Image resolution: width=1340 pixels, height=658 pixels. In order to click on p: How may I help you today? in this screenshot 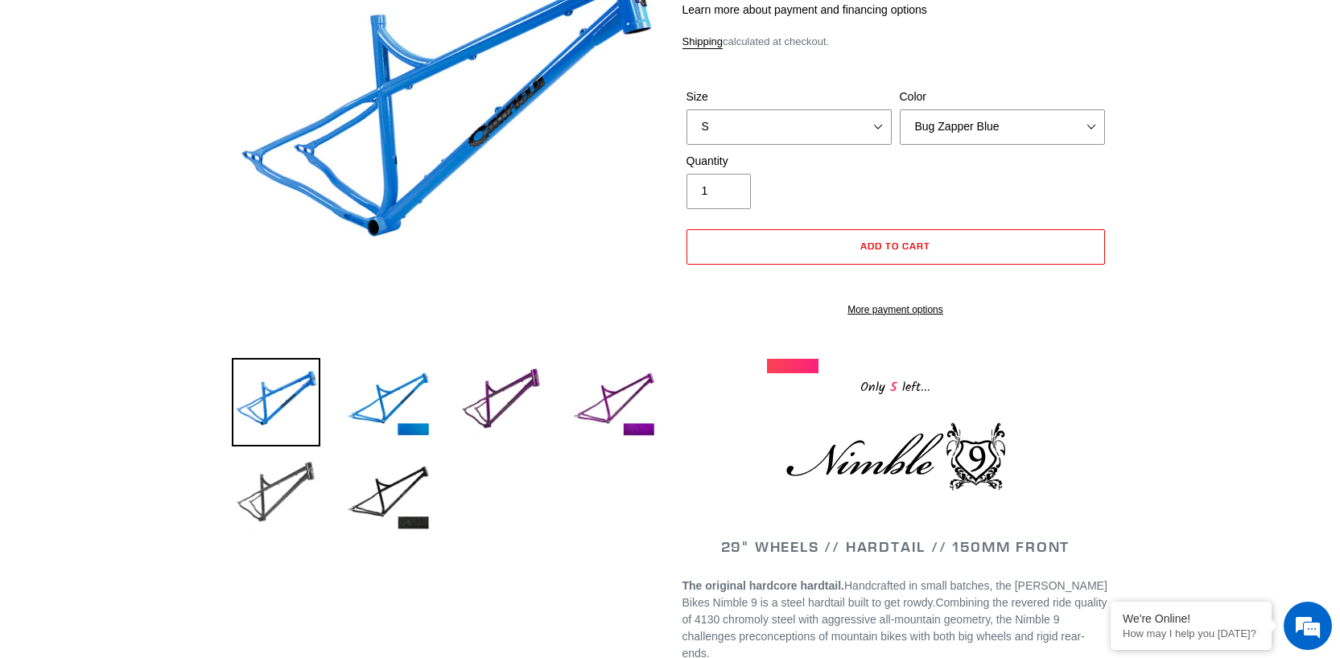, I will do `click(1191, 633)`.